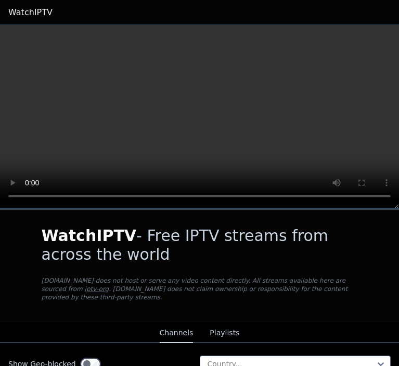 Image resolution: width=399 pixels, height=366 pixels. I want to click on button: Channels, so click(177, 333).